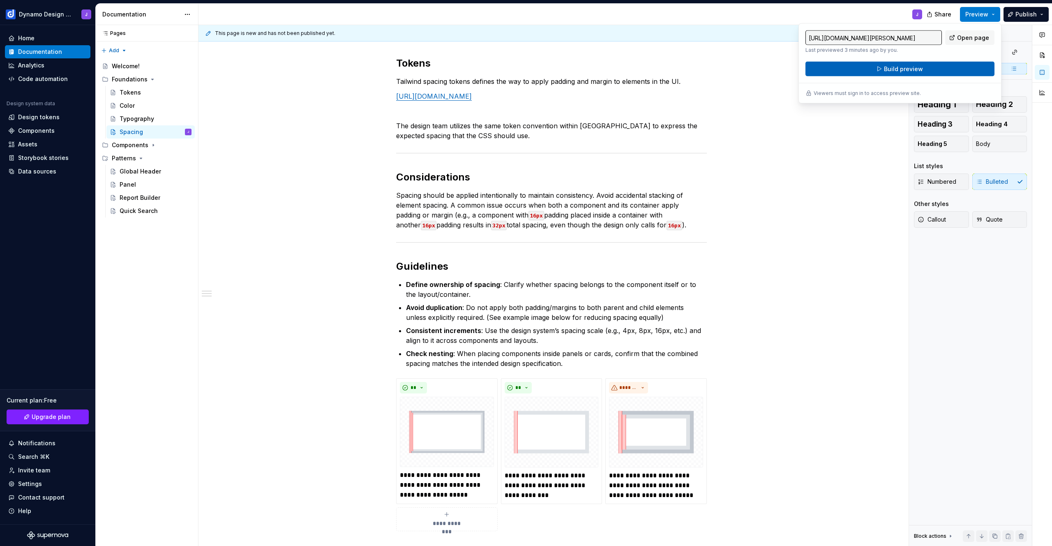 This screenshot has width=1052, height=546. What do you see at coordinates (48, 511) in the screenshot?
I see `button: Help` at bounding box center [48, 511].